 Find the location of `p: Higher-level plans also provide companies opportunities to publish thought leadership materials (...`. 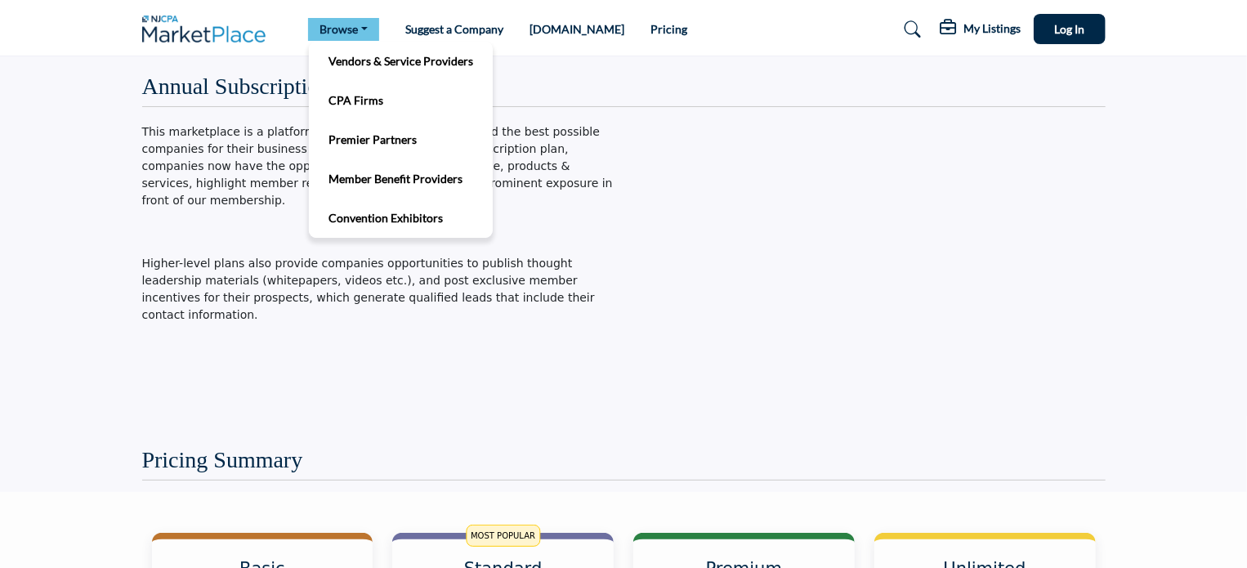

p: Higher-level plans also provide companies opportunities to publish thought leadership materials (... is located at coordinates (378, 289).